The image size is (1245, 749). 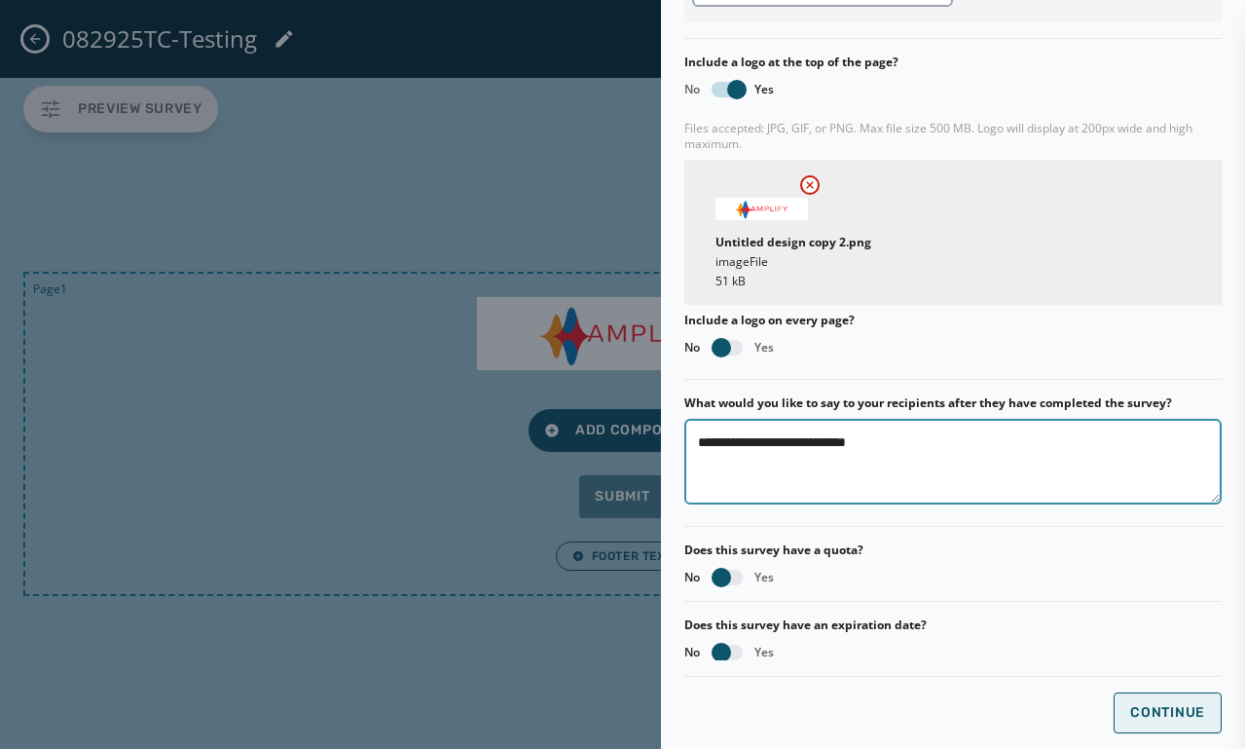 What do you see at coordinates (325, 26) in the screenshot?
I see `body: Rich Text Area` at bounding box center [325, 26].